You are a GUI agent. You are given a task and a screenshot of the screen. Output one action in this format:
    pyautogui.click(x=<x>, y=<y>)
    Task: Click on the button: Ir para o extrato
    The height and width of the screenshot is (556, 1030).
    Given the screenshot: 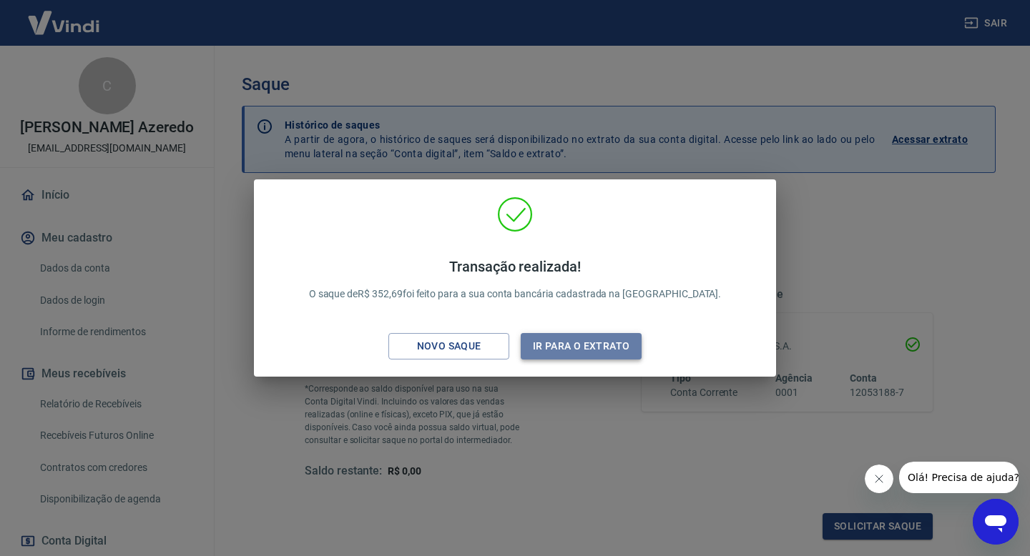 What is the action you would take?
    pyautogui.click(x=581, y=346)
    